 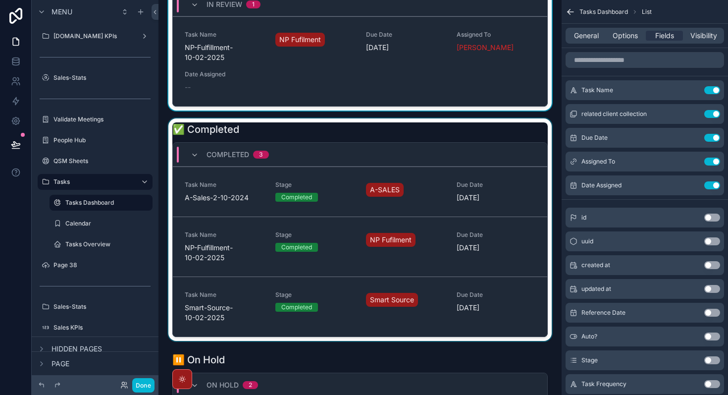 What do you see at coordinates (102, 140) in the screenshot?
I see `label: People Hub` at bounding box center [102, 140].